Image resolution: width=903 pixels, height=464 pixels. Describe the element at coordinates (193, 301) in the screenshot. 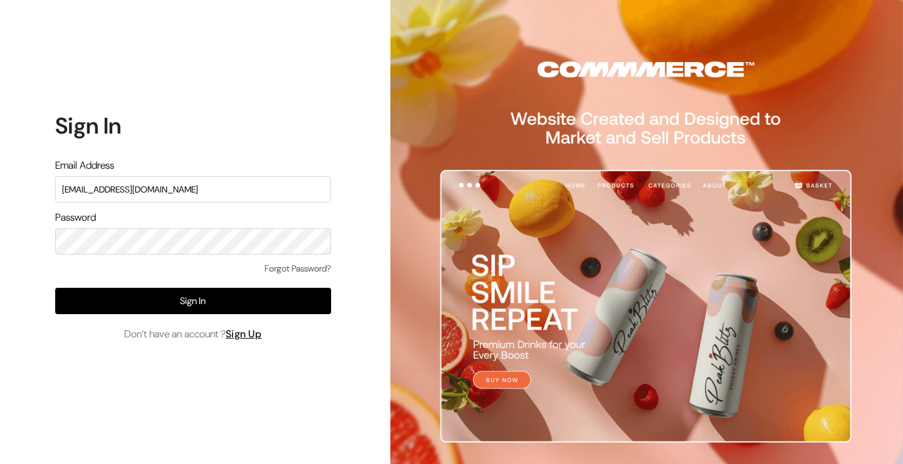

I see `button: Sign In` at that location.